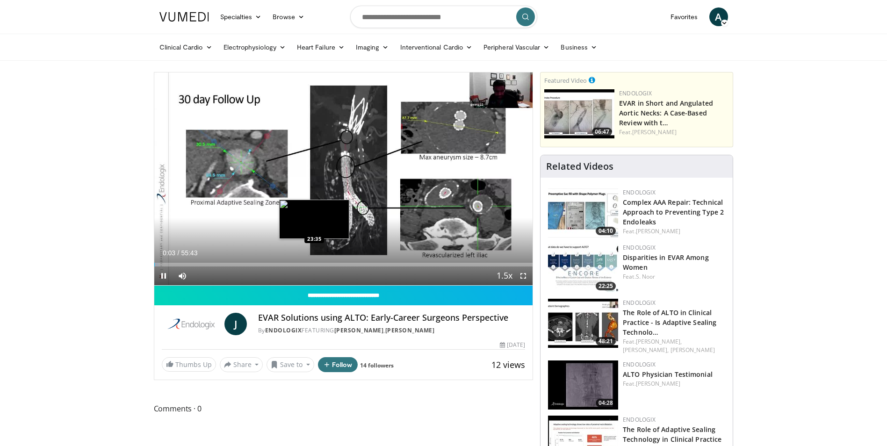 The height and width of the screenshot is (446, 887). What do you see at coordinates (189, 364) in the screenshot?
I see `a: Thumbs Up` at bounding box center [189, 364].